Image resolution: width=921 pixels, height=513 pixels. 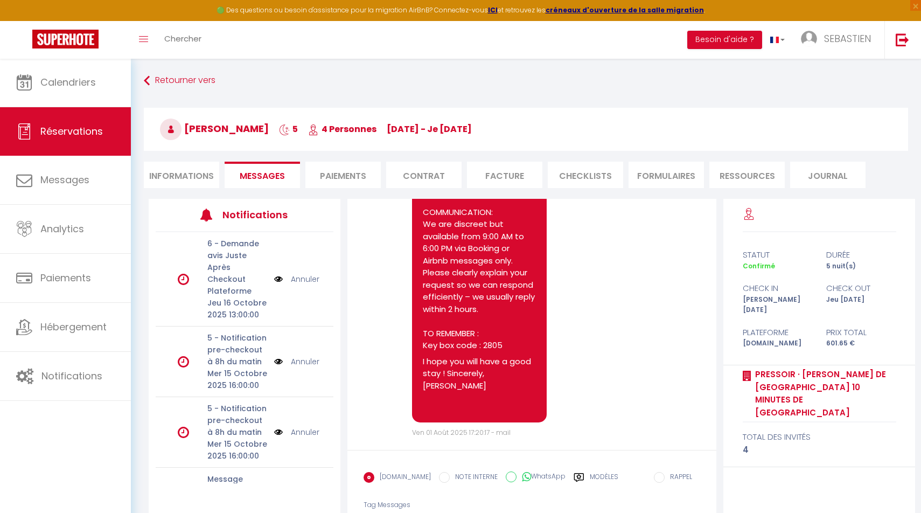 I want to click on label: WhatsApp, so click(x=541, y=477).